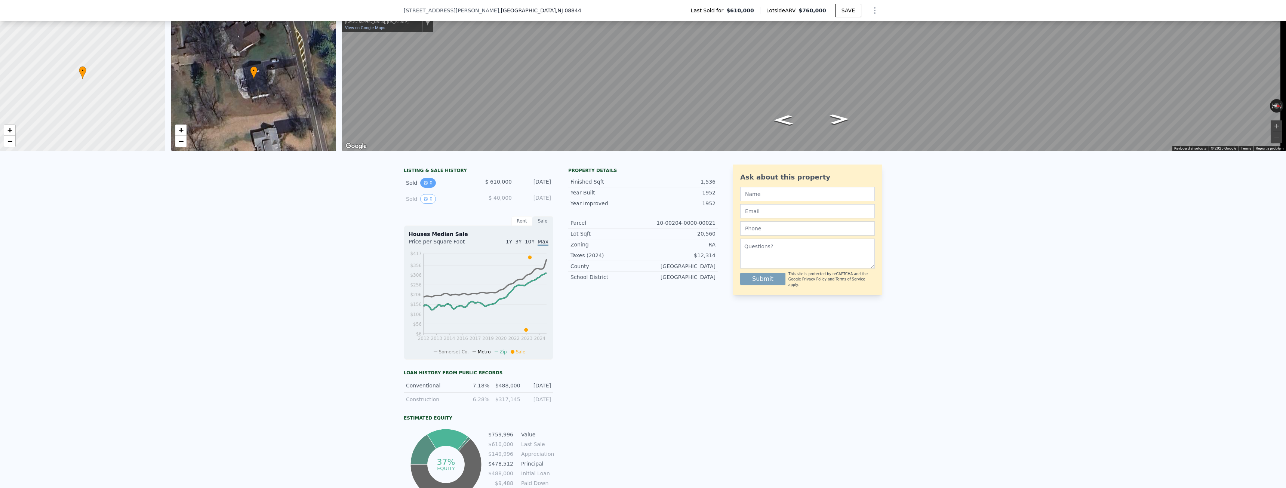 This screenshot has width=1286, height=488. I want to click on div: Estimated Equity, so click(479, 418).